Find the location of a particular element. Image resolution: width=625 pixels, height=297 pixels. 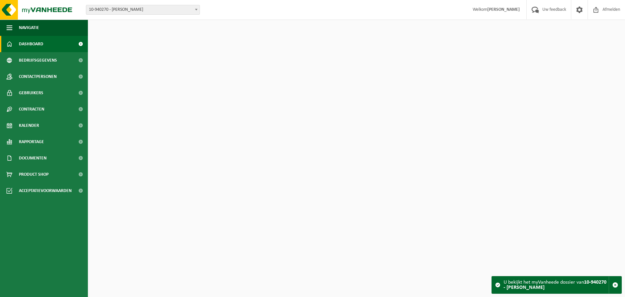

span: Navigatie is located at coordinates (29, 28).